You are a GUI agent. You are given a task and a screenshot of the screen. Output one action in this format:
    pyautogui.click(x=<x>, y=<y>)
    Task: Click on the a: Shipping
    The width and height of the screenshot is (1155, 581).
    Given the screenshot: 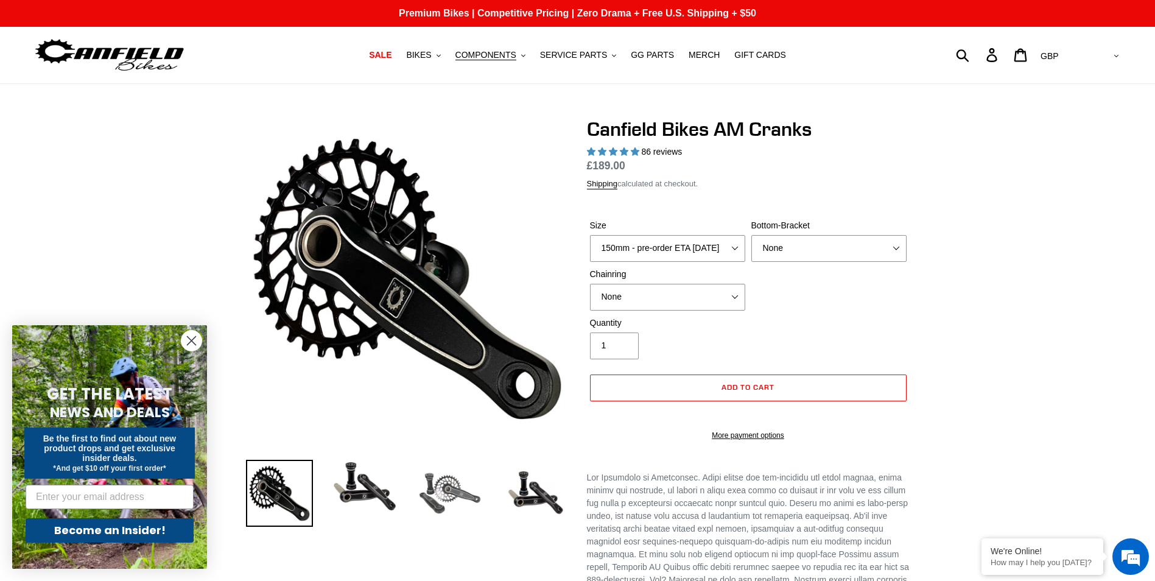 What is the action you would take?
    pyautogui.click(x=602, y=184)
    